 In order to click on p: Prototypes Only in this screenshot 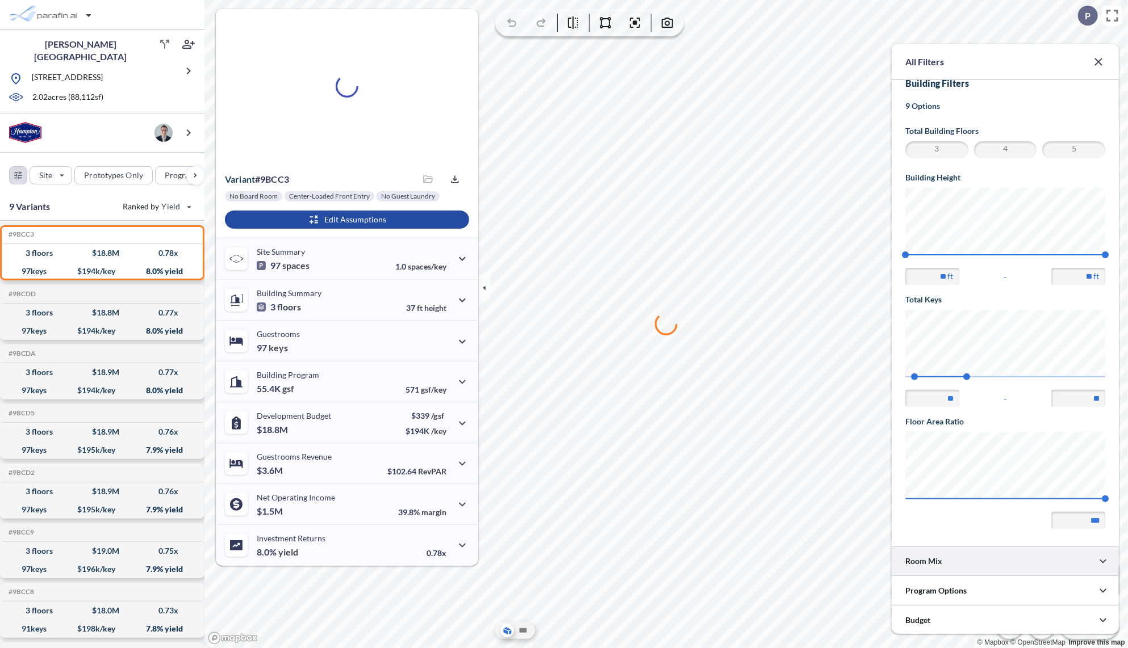, I will do `click(114, 175)`.